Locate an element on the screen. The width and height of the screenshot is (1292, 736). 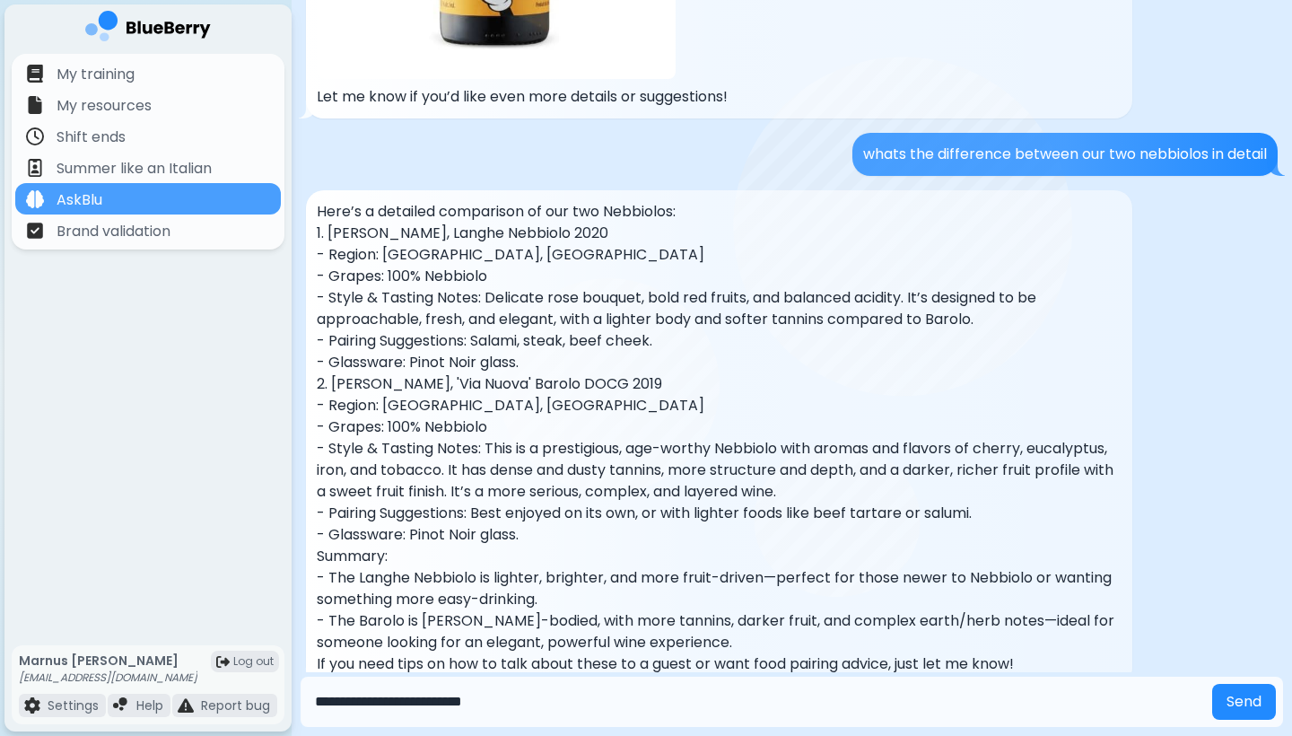
p: - The Langhe Nebbiolo is lighter, brighter, and more fruit-driven—perfect for those newer to Nebb... is located at coordinates (718, 588).